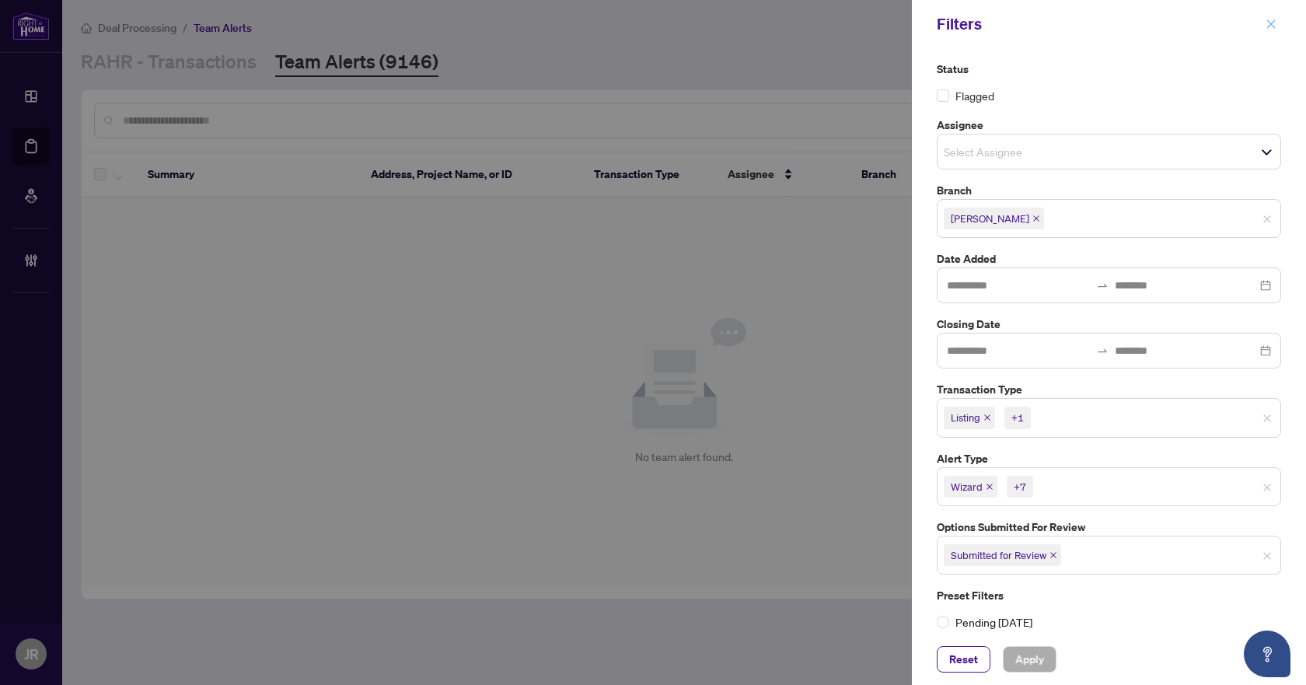 Image resolution: width=1306 pixels, height=685 pixels. I want to click on label: Assignee, so click(1109, 125).